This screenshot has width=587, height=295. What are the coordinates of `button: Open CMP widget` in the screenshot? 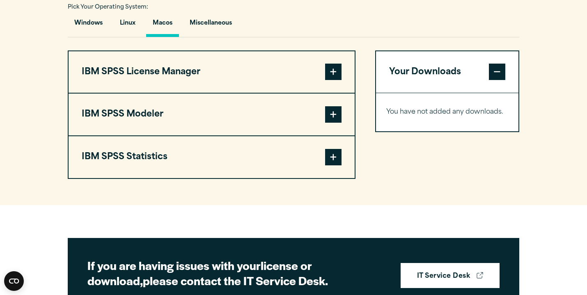 It's located at (14, 281).